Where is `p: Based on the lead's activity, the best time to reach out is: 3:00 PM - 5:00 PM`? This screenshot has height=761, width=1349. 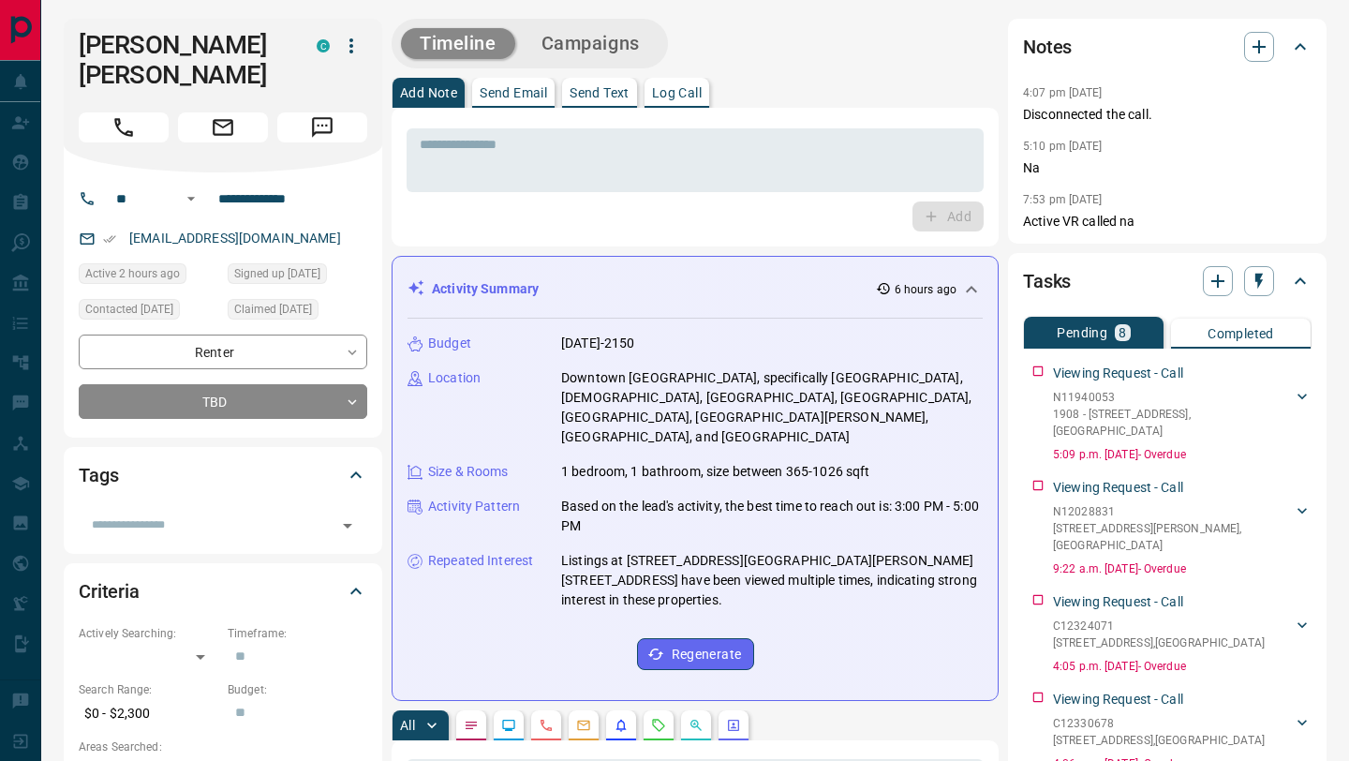 p: Based on the lead's activity, the best time to reach out is: 3:00 PM - 5:00 PM is located at coordinates (772, 516).